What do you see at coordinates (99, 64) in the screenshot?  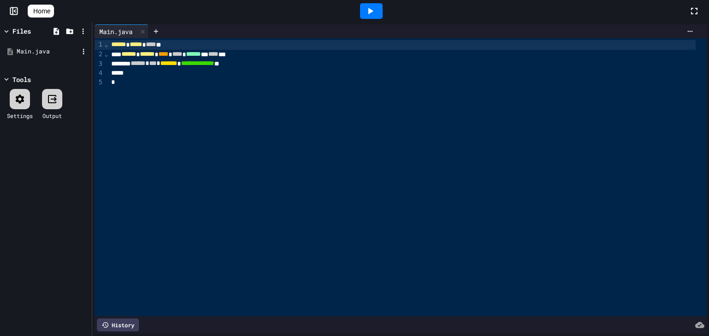 I see `div: 3` at bounding box center [99, 64].